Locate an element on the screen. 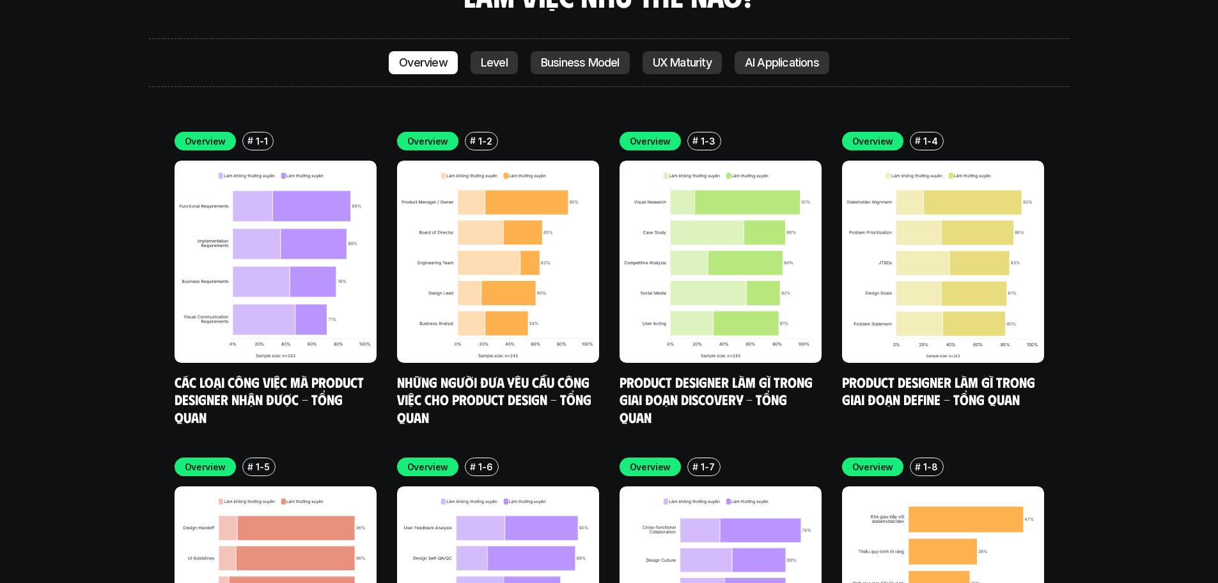 The image size is (1218, 583). p: Level is located at coordinates (494, 63).